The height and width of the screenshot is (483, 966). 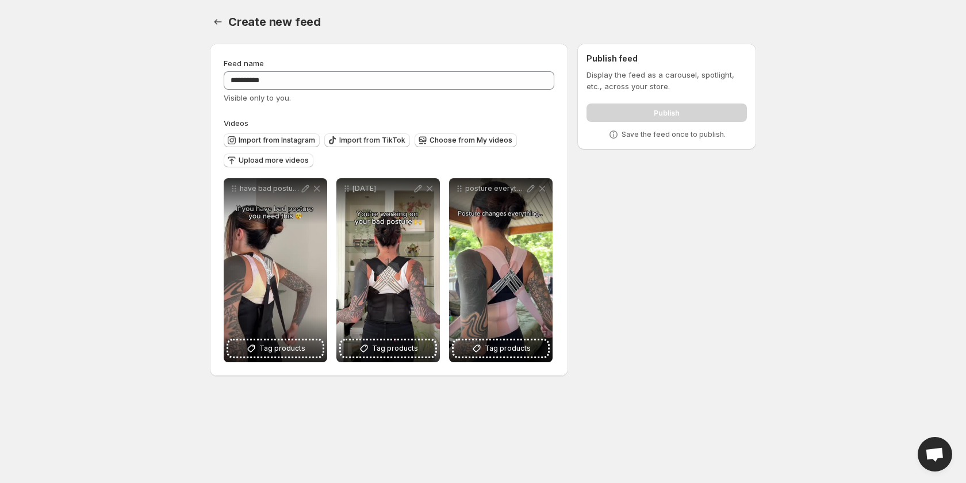 I want to click on button: Import from TikTok, so click(x=367, y=140).